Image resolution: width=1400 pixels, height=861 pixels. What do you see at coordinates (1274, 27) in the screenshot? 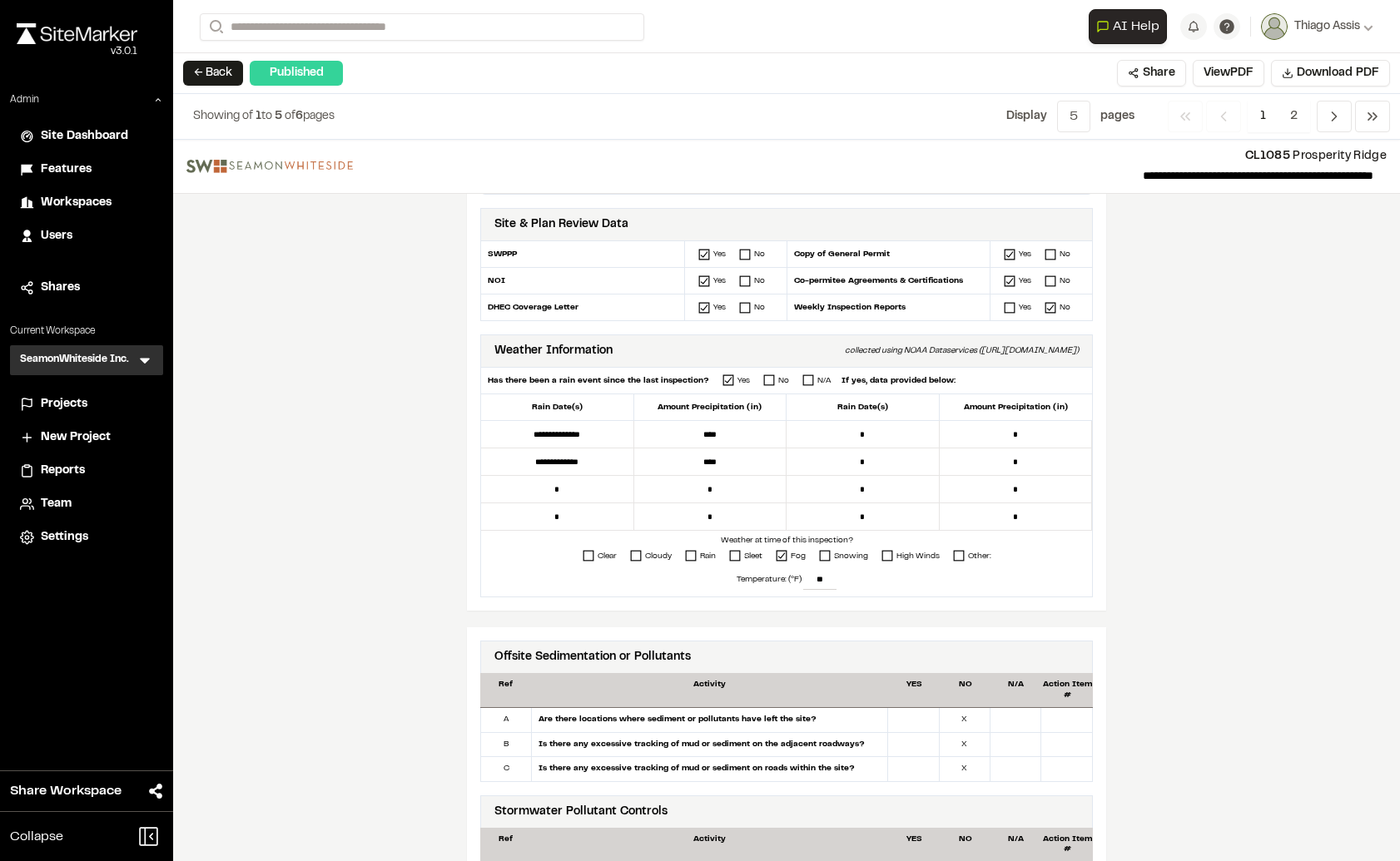
I see `img: User` at bounding box center [1274, 27].